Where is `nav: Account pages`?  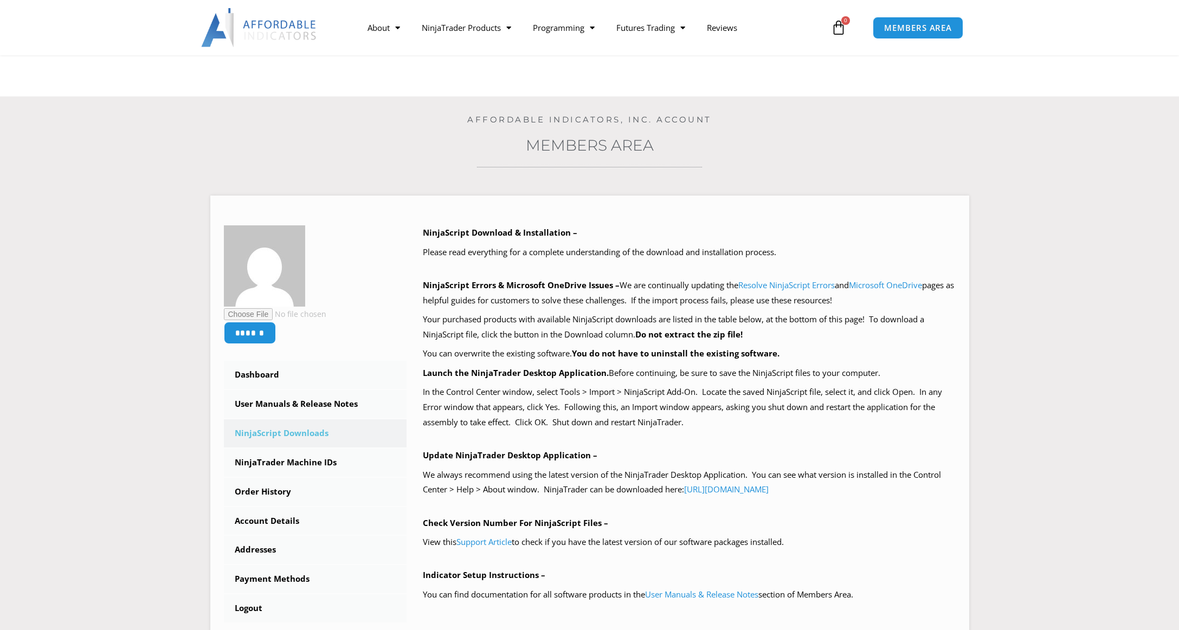 nav: Account pages is located at coordinates (315, 492).